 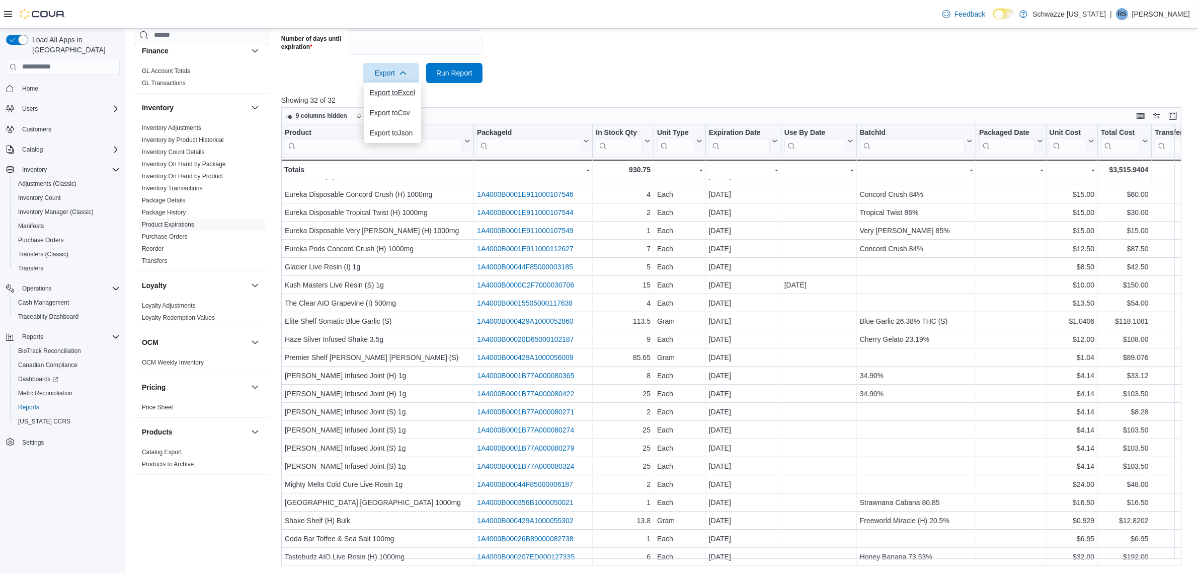 I want to click on div: Kush Masters Live Resin (S) 1g, so click(x=377, y=285).